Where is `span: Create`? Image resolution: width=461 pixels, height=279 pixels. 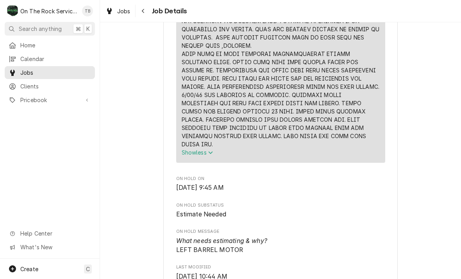 span: Create is located at coordinates (29, 268).